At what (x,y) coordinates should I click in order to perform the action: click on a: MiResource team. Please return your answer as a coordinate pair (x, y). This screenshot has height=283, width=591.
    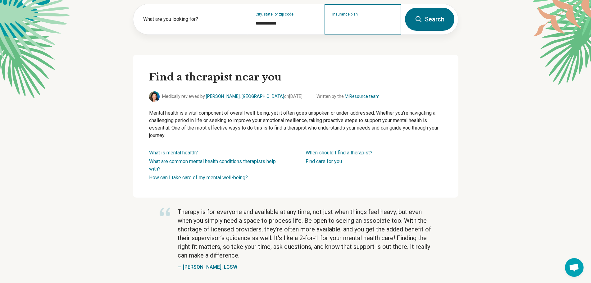
    Looking at the image, I should click on (362, 96).